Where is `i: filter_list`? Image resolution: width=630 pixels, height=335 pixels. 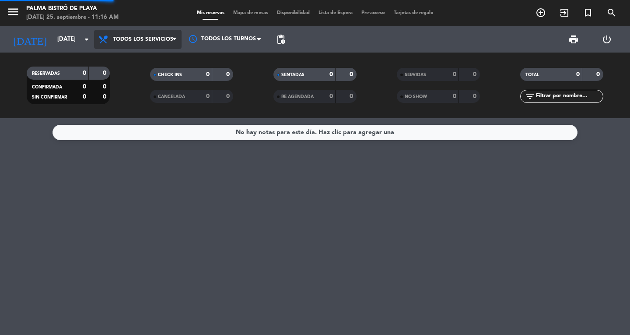 i: filter_list is located at coordinates (530, 96).